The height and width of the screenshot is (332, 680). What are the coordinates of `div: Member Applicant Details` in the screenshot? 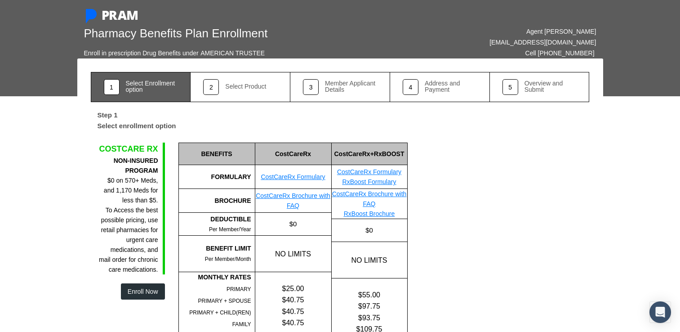 It's located at (351, 86).